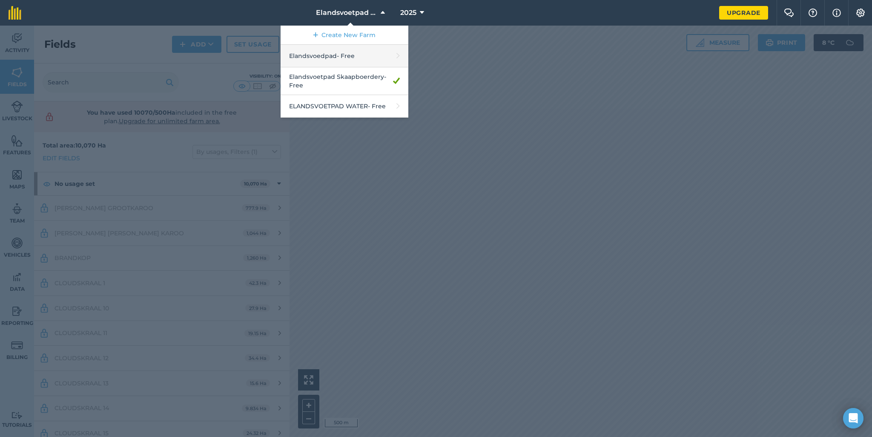 The image size is (872, 437). I want to click on img: fieldmargin Logo, so click(15, 13).